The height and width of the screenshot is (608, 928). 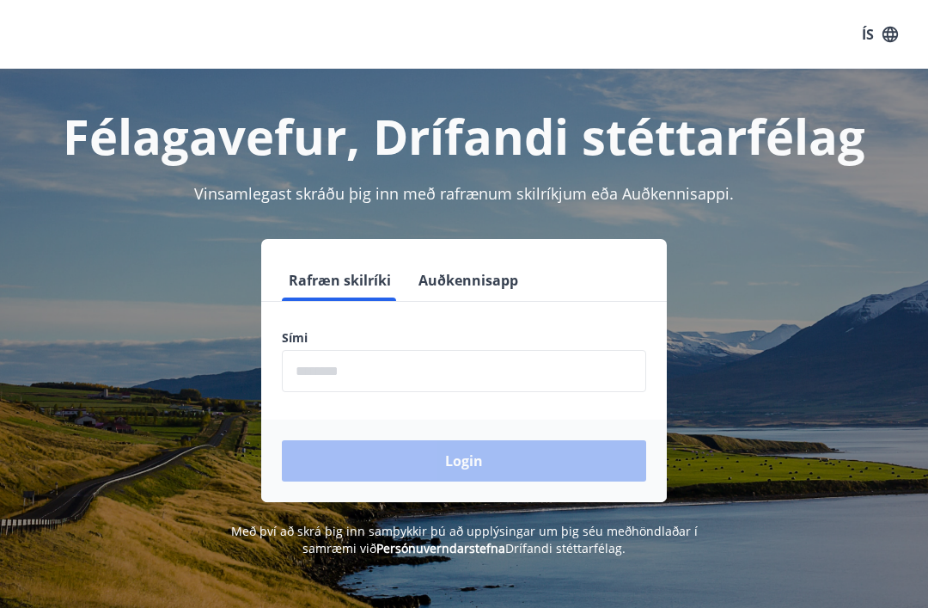 I want to click on label: Sími, so click(x=464, y=338).